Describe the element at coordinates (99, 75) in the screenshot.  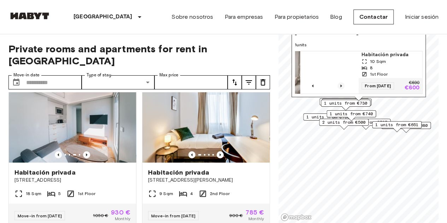
I see `label: Type of stay` at that location.